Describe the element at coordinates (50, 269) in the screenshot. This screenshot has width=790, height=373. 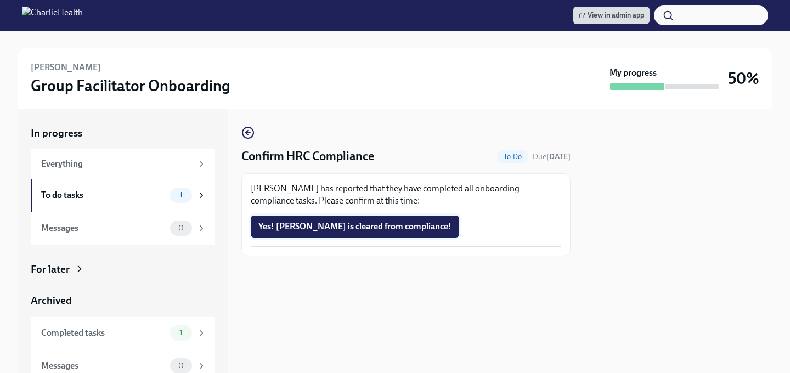
I see `div: For later` at that location.